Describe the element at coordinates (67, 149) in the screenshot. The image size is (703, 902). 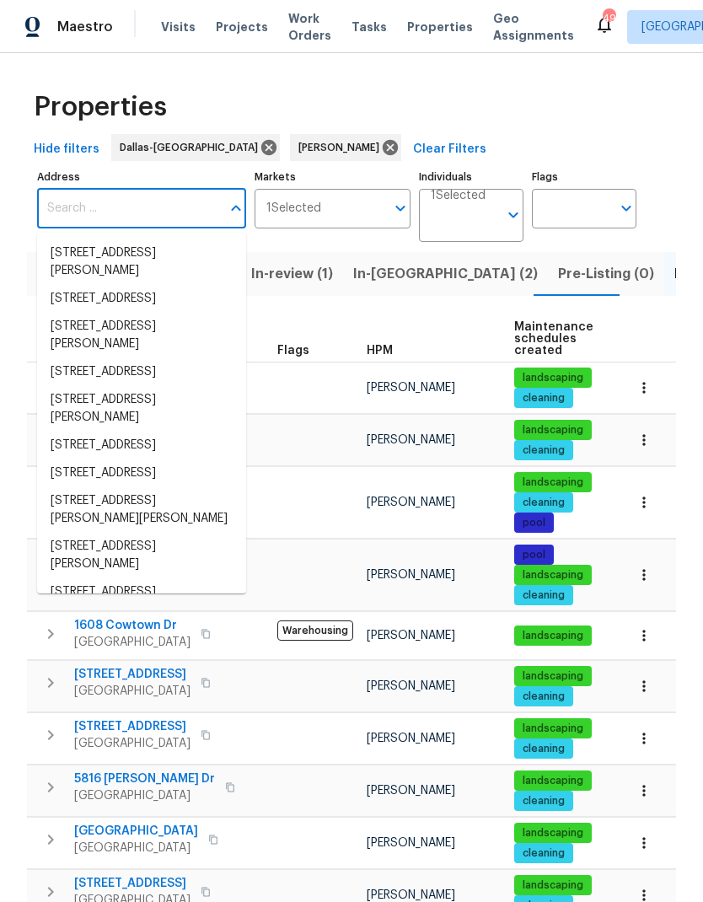
I see `button: Hide filters` at that location.